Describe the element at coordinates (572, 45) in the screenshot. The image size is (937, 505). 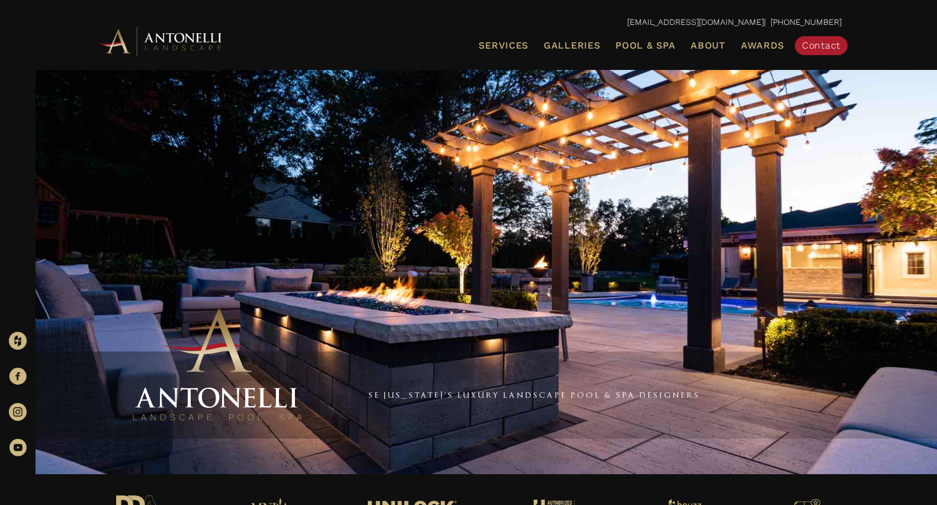
I see `span: Galleries` at that location.